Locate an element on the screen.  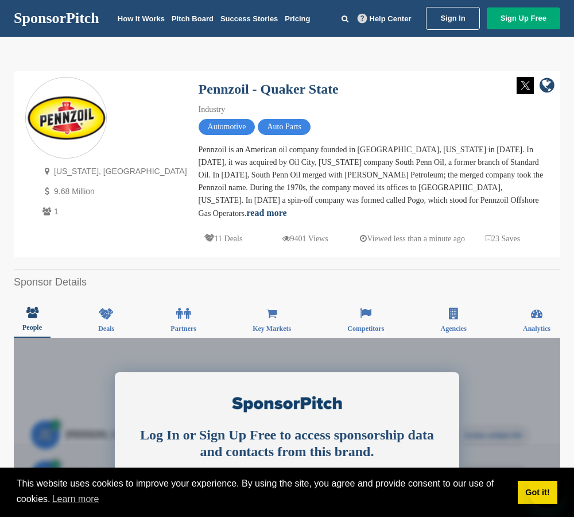
a: Pricing is located at coordinates (298, 18).